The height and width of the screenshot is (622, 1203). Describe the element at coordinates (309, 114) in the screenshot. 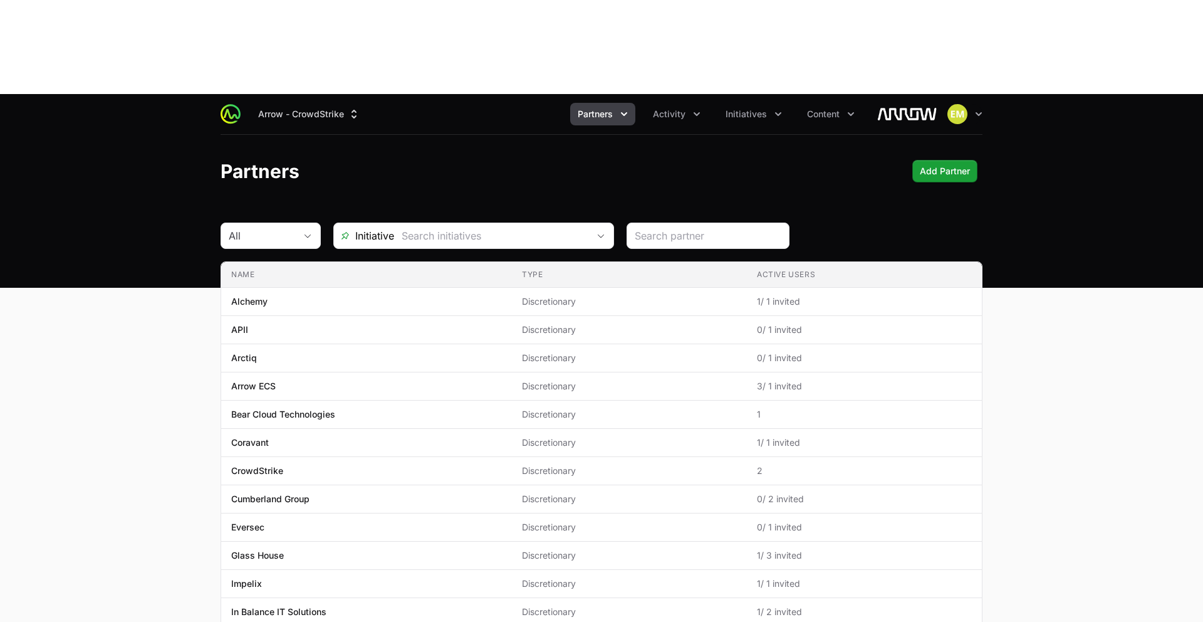

I see `div: Supplier switch menu` at that location.